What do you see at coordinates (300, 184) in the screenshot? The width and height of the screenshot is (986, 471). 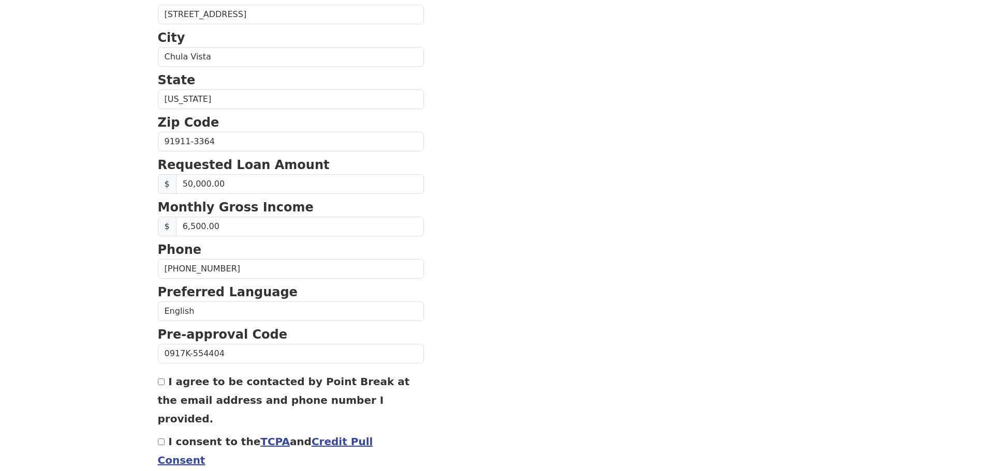 I see `input: Requested Loan Amount` at bounding box center [300, 184].